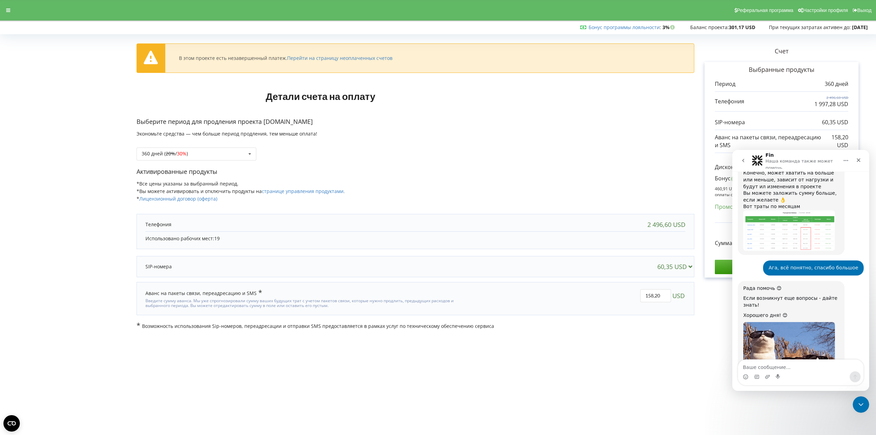 The image size is (876, 435). I want to click on p: 158,20 USD, so click(835, 141).